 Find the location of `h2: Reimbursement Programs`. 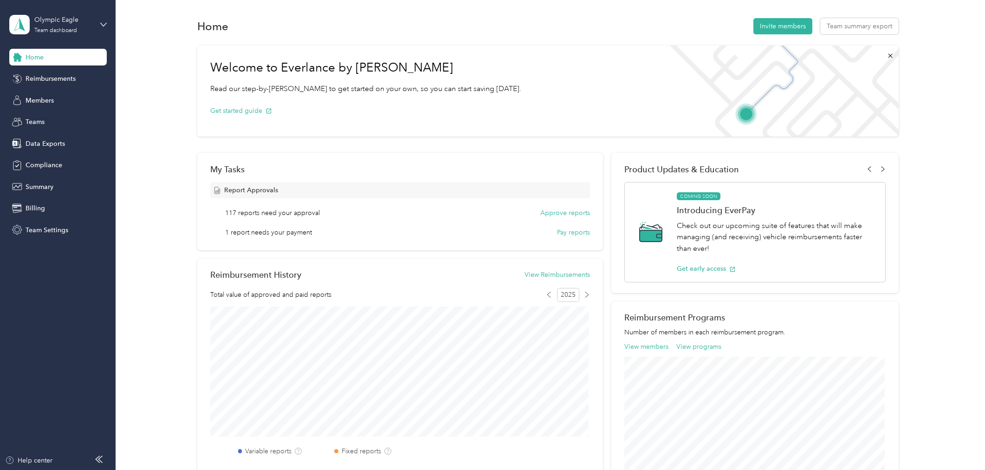

h2: Reimbursement Programs is located at coordinates (755, 317).